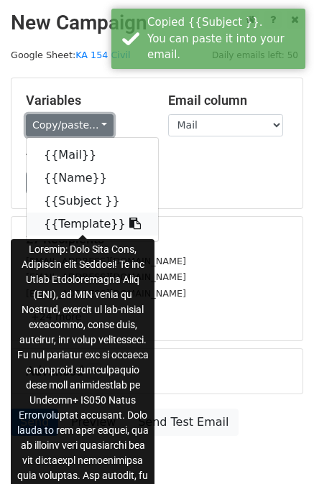 This screenshot has height=484, width=314. What do you see at coordinates (70, 55) in the screenshot?
I see `small: Google Sheet:` at bounding box center [70, 55].